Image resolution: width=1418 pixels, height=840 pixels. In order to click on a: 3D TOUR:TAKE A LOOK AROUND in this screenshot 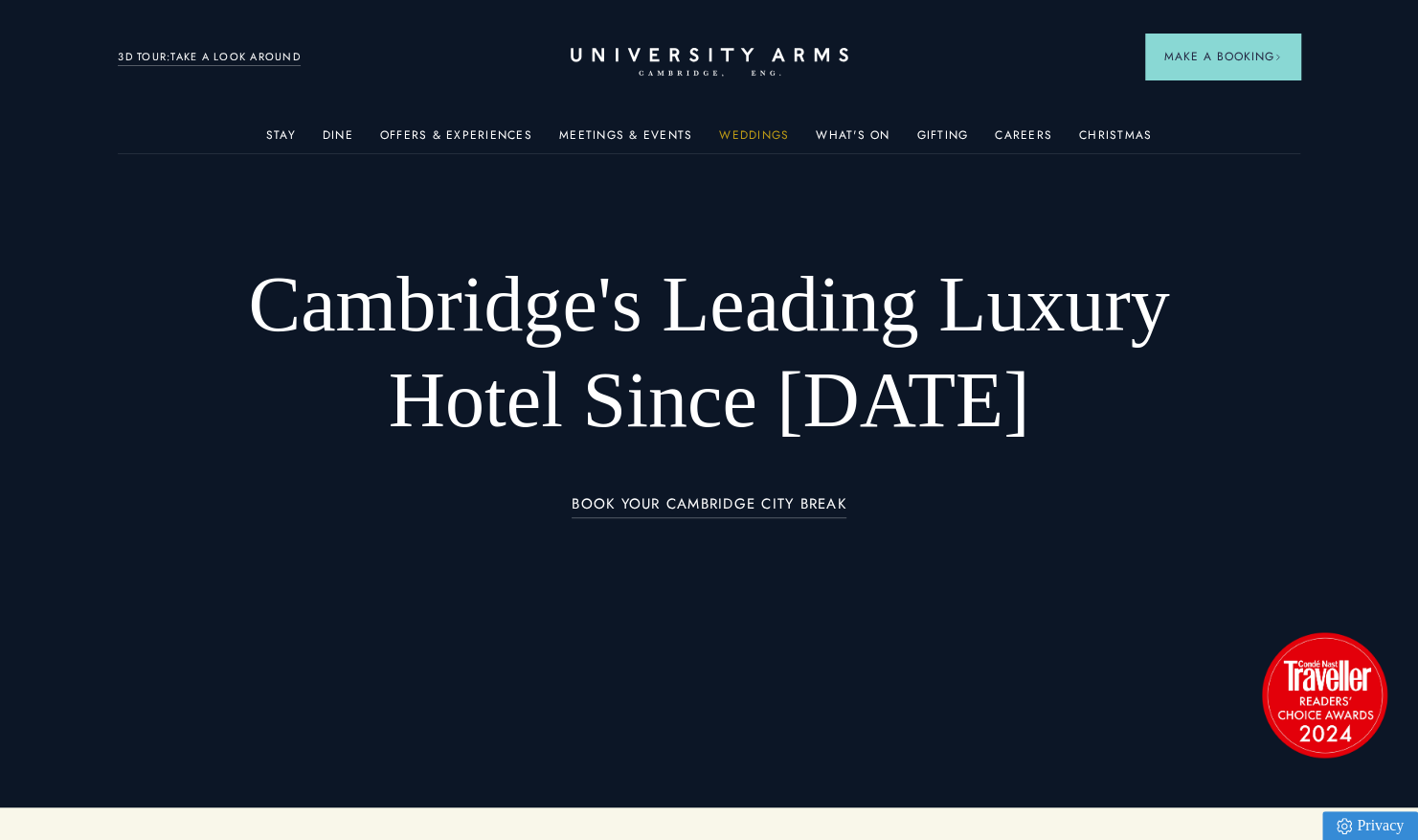, I will do `click(209, 58)`.